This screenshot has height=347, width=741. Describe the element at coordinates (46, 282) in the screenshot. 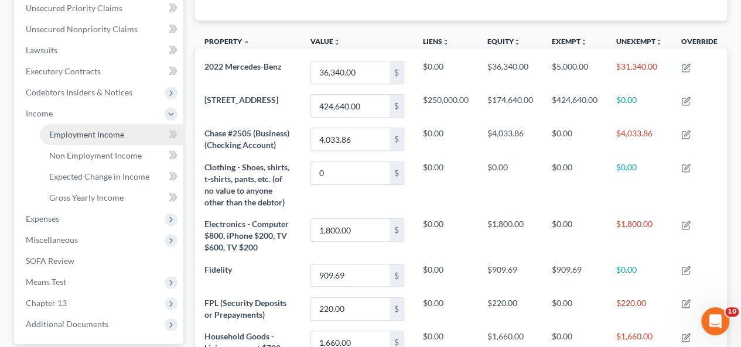

I see `span: Means Test` at that location.